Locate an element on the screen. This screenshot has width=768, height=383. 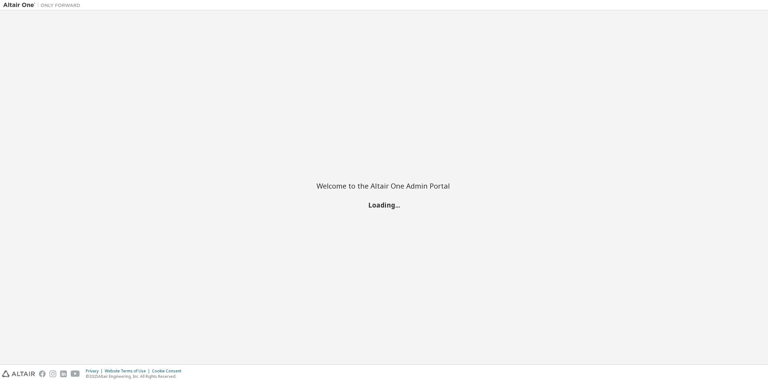
div: Privacy is located at coordinates (95, 371).